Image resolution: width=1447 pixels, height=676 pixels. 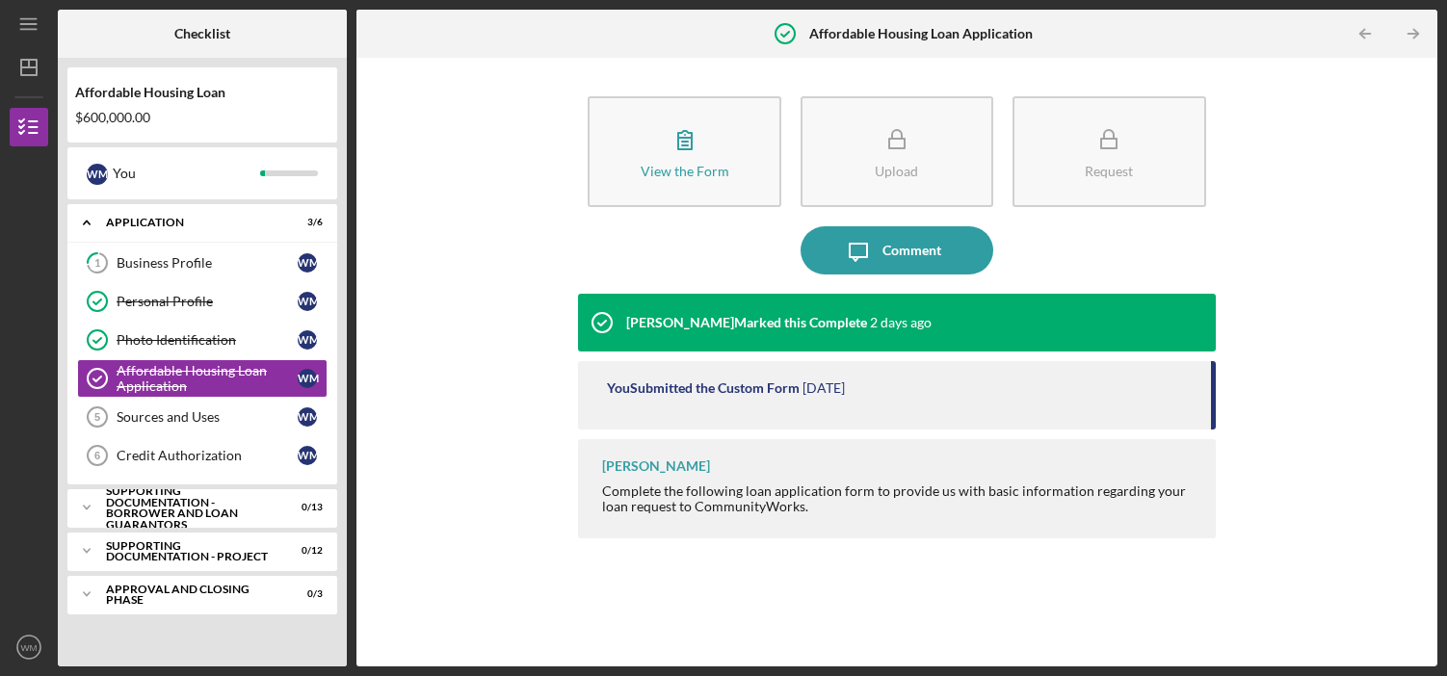 I want to click on div: Photo Identification, so click(x=207, y=340).